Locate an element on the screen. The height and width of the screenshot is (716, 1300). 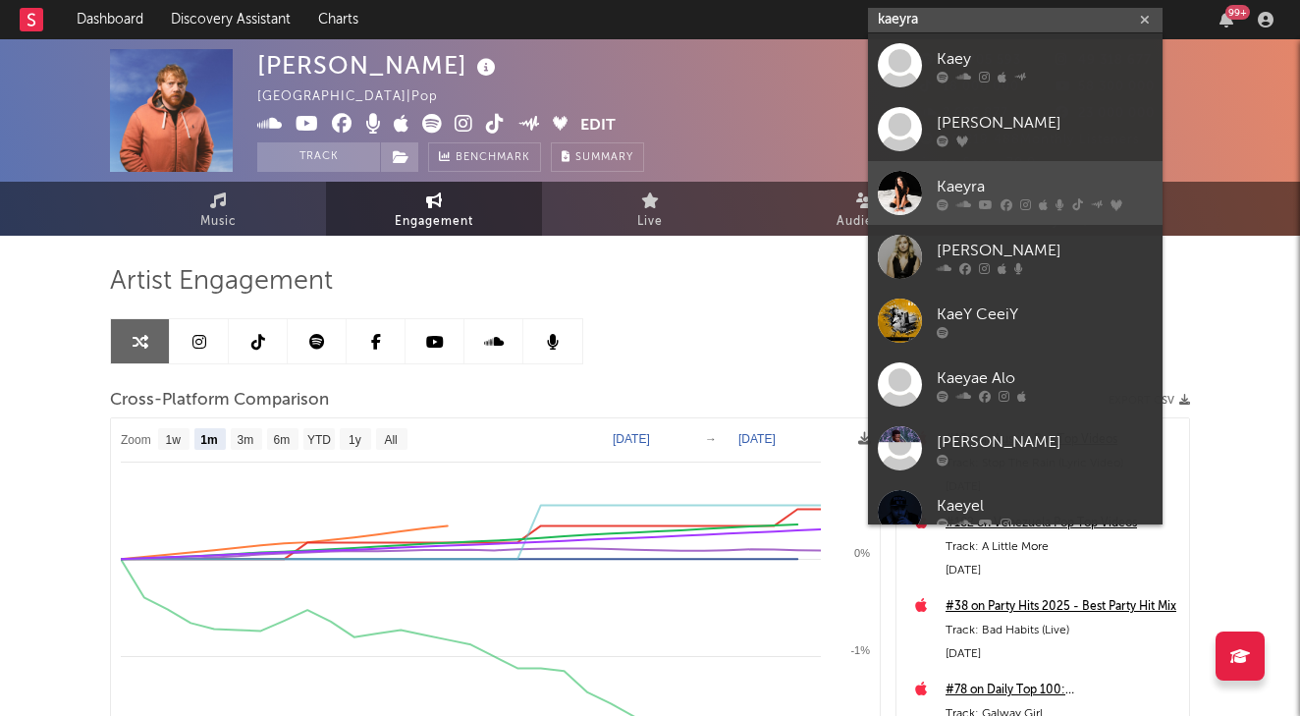
button: 99+ is located at coordinates (1226, 20).